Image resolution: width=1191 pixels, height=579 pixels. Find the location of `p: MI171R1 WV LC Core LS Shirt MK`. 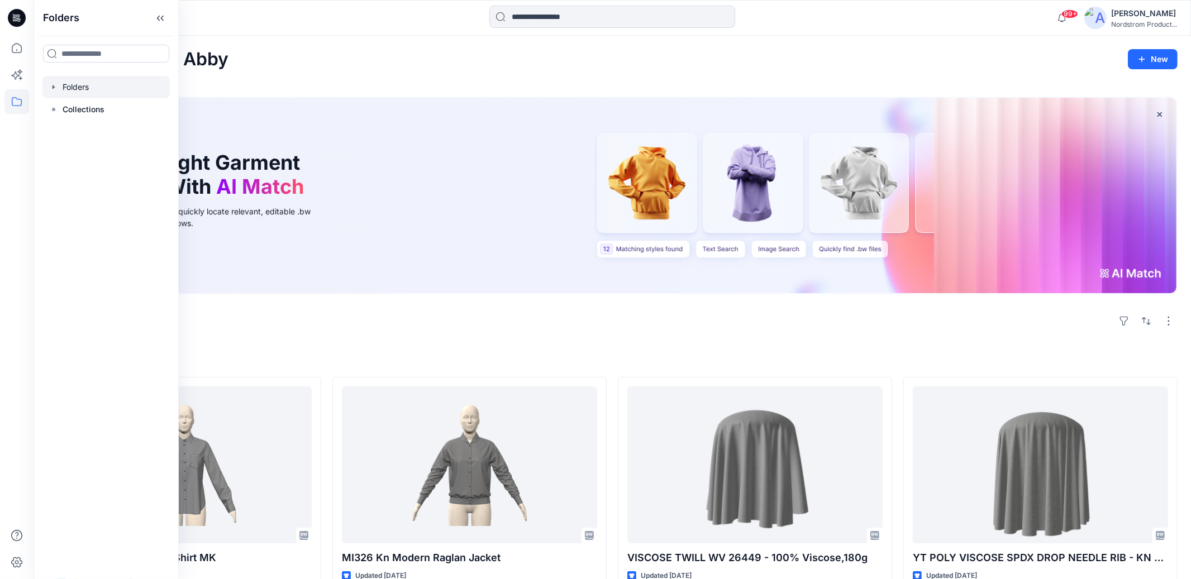

p: MI171R1 WV LC Core LS Shirt MK is located at coordinates (184, 558).